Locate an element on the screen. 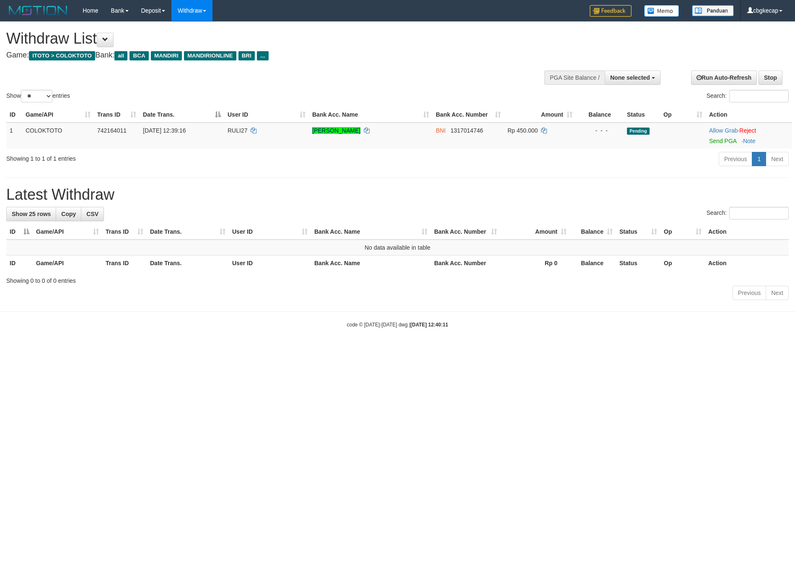 This screenshot has width=795, height=574. span: None selected is located at coordinates (630, 78).